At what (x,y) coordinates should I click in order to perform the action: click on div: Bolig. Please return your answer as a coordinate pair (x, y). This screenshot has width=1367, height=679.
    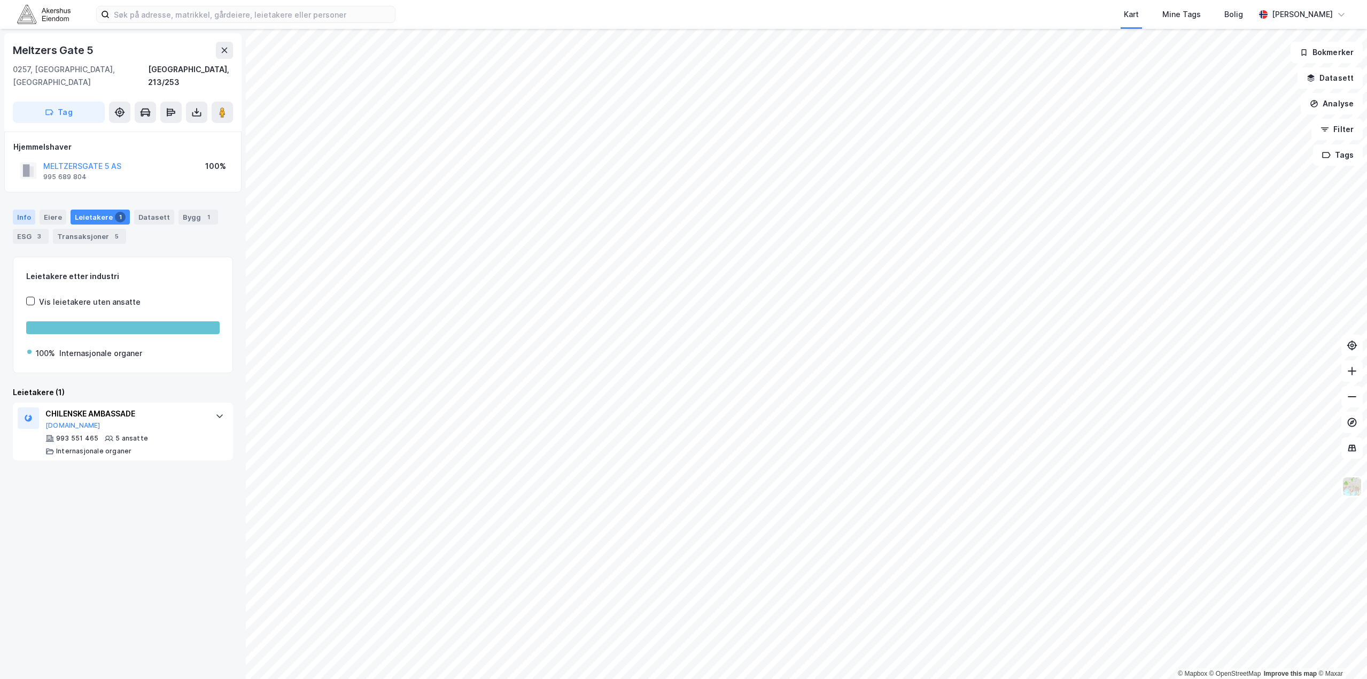
    Looking at the image, I should click on (1234, 14).